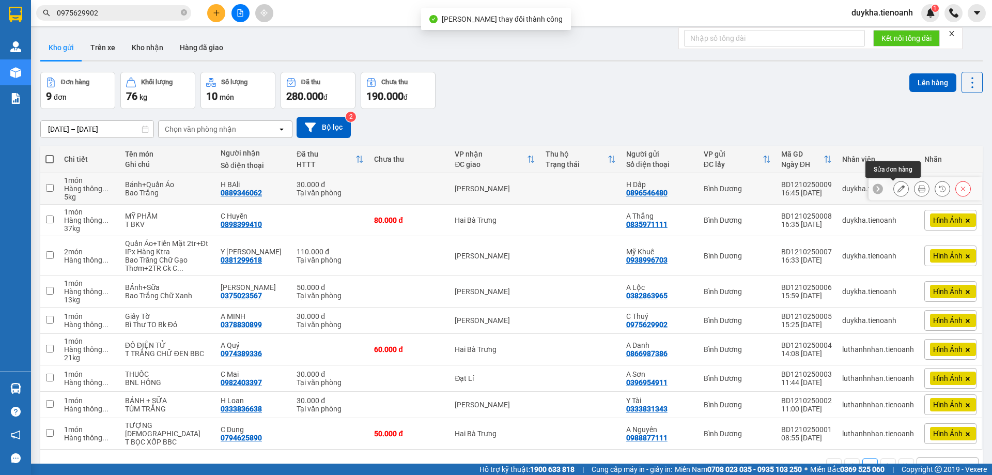  Describe the element at coordinates (89, 228) in the screenshot. I see `div: 37 kg` at that location.